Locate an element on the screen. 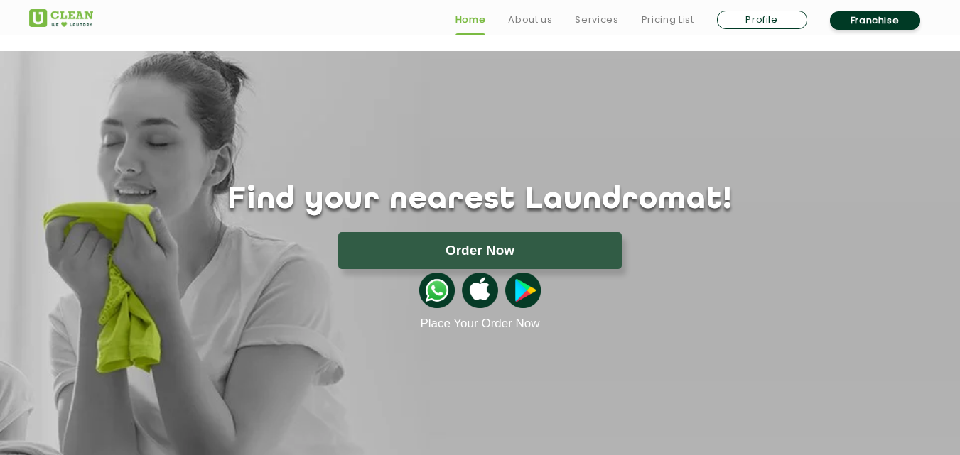 The height and width of the screenshot is (455, 960). h1: Find your nearest Laundromat! is located at coordinates (480, 200).